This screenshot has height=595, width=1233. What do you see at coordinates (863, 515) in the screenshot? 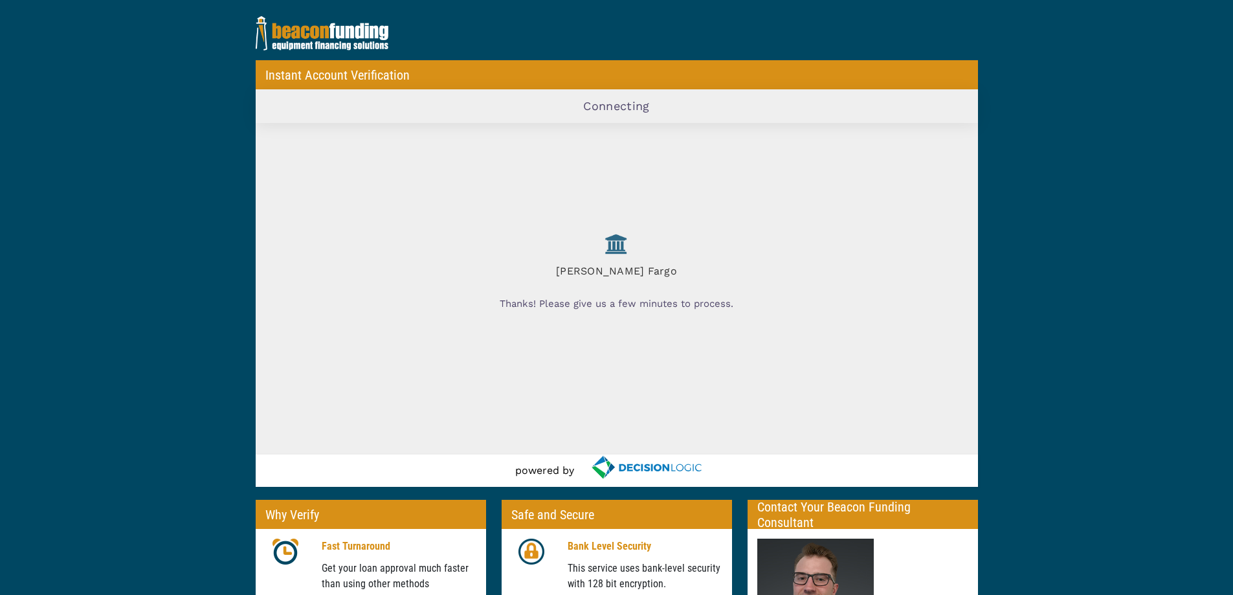
I see `p: Contact Your Beacon Funding Consultant` at bounding box center [863, 515].